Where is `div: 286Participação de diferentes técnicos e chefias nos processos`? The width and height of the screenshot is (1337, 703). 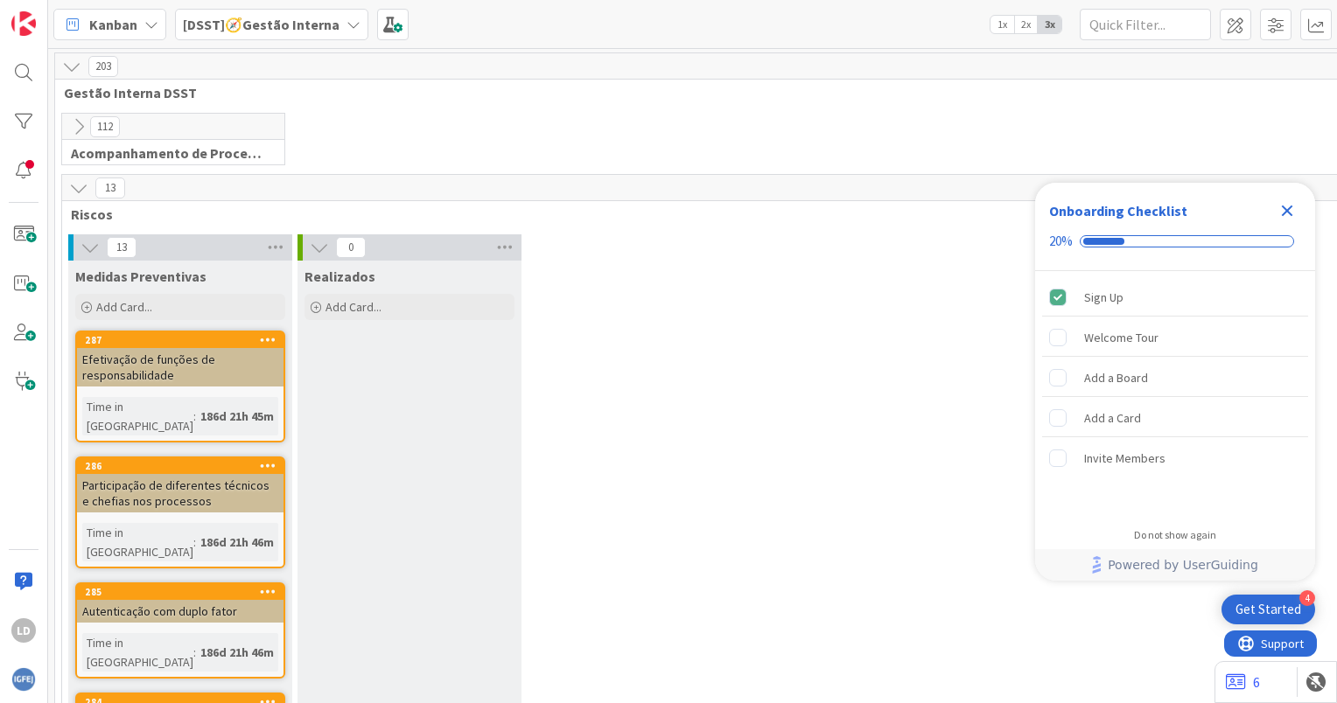 div: 286Participação de diferentes técnicos e chefias nos processos is located at coordinates (180, 486).